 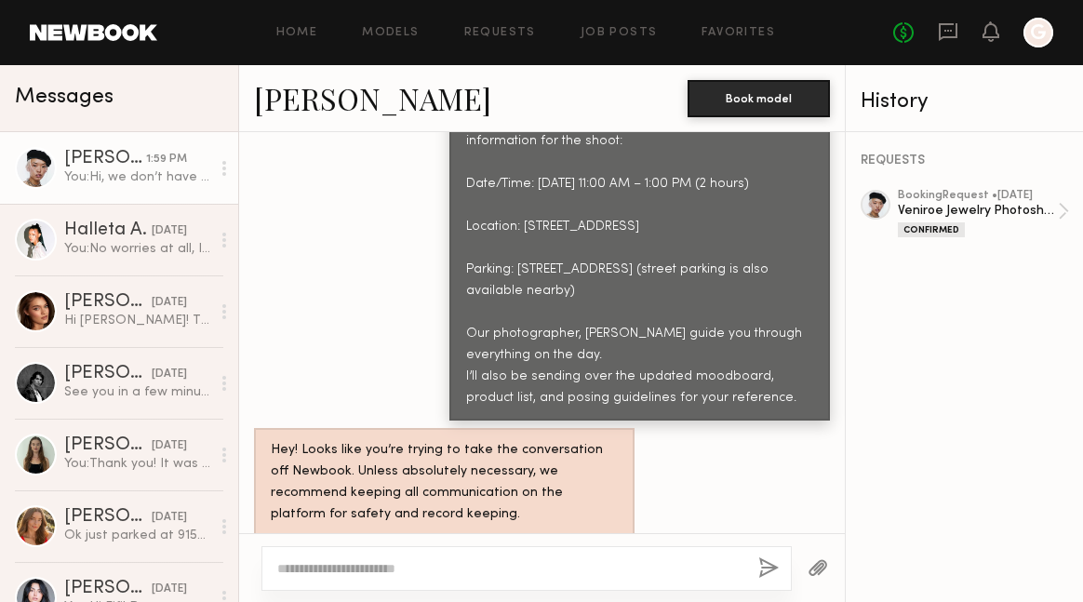 What do you see at coordinates (166, 159) in the screenshot?
I see `div: 1:59 PM` at bounding box center [166, 159].